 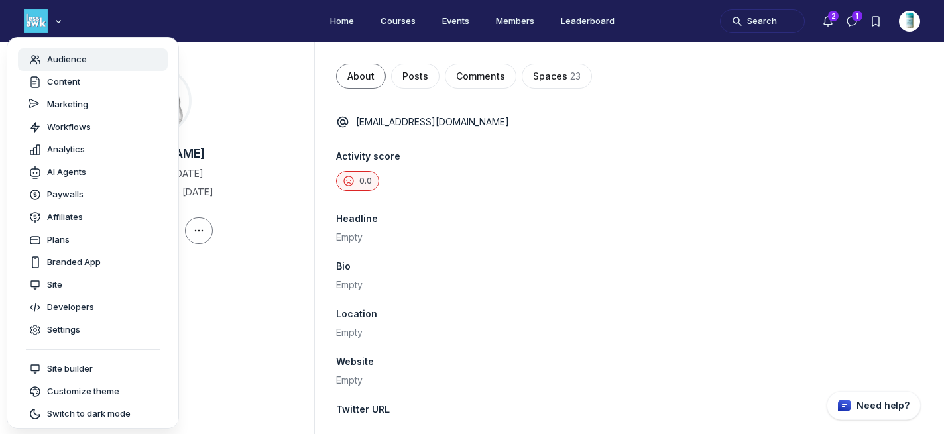 I want to click on button: Bookmarks, so click(x=876, y=21).